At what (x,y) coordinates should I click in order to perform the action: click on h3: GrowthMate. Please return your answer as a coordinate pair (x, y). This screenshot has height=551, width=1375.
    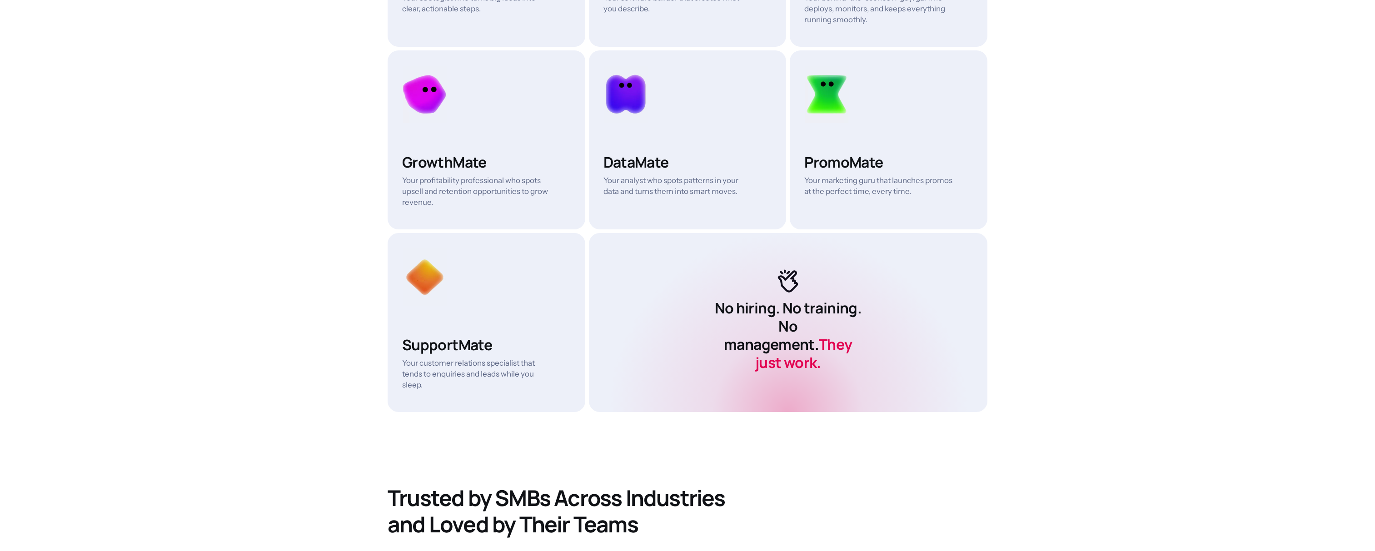
    Looking at the image, I should click on (477, 162).